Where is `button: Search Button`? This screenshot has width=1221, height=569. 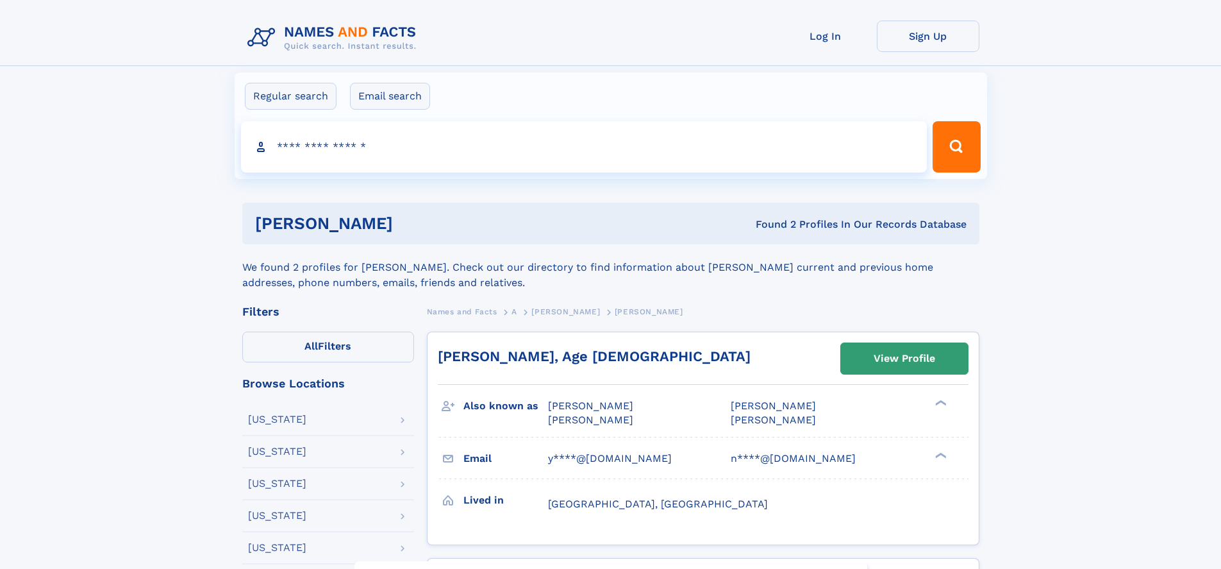 button: Search Button is located at coordinates (956, 147).